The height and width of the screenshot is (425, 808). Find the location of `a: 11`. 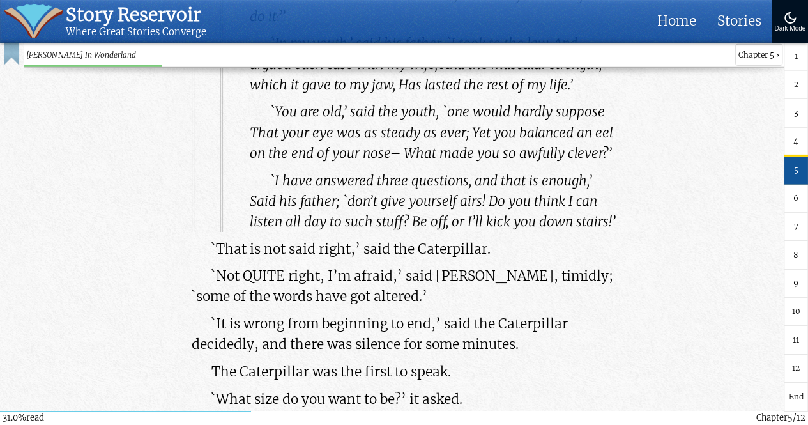

a: 11 is located at coordinates (796, 340).